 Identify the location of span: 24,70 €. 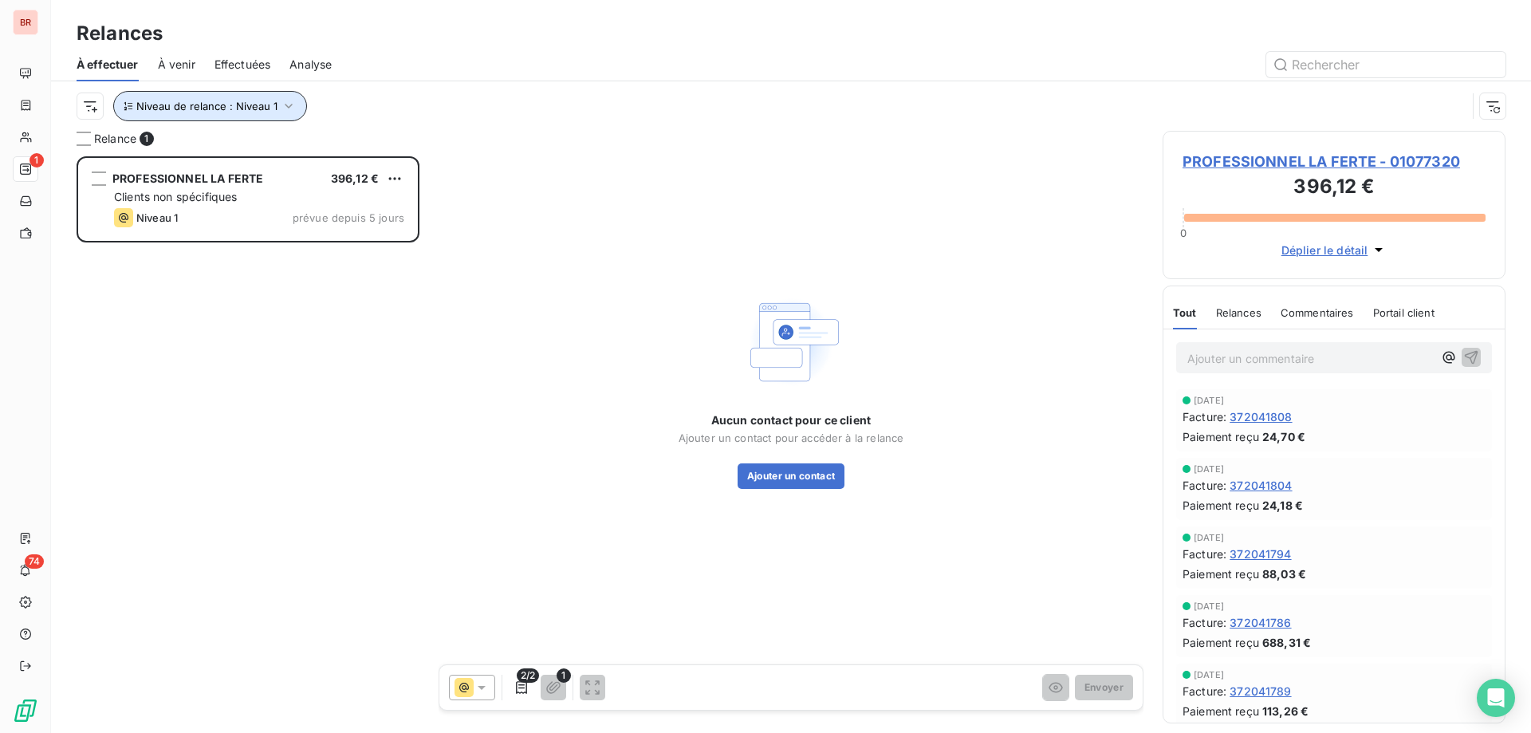
(1284, 436).